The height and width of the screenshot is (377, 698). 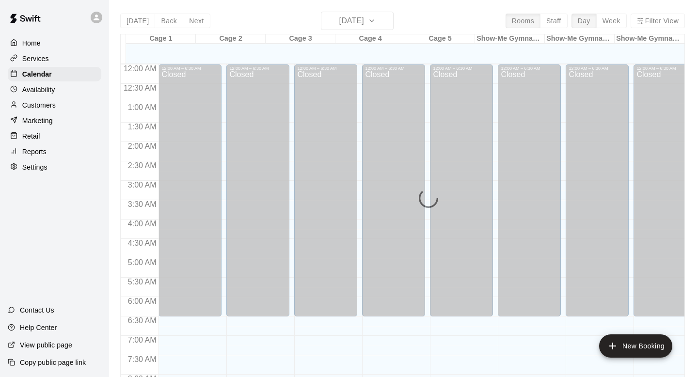 What do you see at coordinates (32, 43) in the screenshot?
I see `p: Home` at bounding box center [32, 43].